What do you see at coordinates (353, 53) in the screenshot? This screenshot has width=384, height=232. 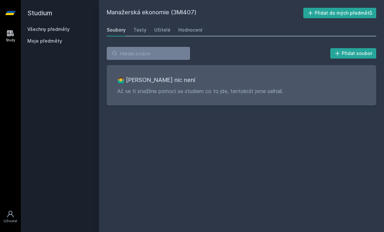 I see `button: Přidat soubor` at bounding box center [353, 53].